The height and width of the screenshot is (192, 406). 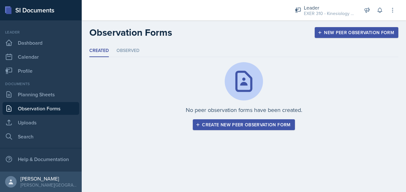 I want to click on div: New Peer Observation Form, so click(x=356, y=33).